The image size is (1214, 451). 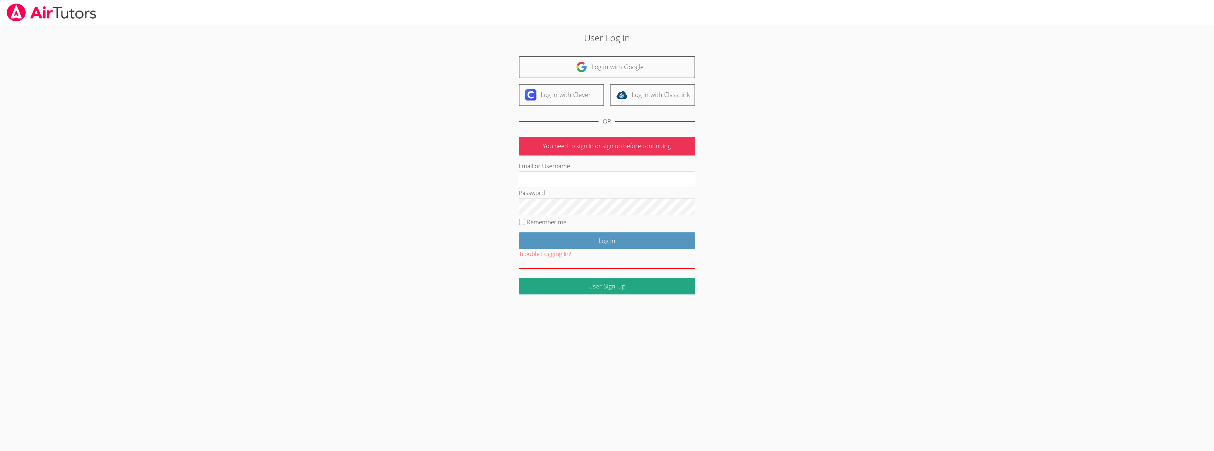 What do you see at coordinates (547, 222) in the screenshot?
I see `label: Remember me` at bounding box center [547, 222].